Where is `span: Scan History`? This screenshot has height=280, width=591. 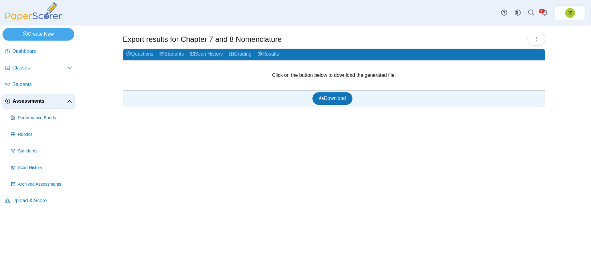
span: Scan History is located at coordinates (45, 168).